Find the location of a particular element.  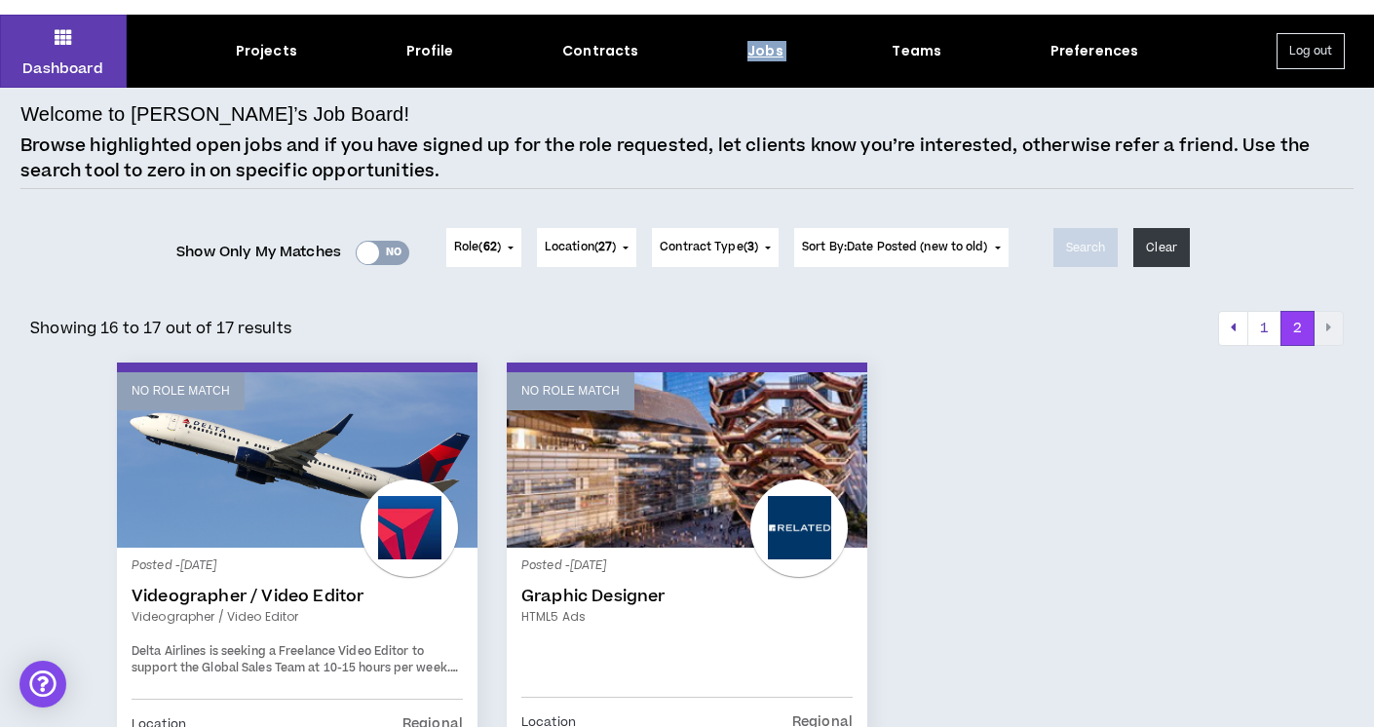

span: Show Only My Matches is located at coordinates (258, 252).